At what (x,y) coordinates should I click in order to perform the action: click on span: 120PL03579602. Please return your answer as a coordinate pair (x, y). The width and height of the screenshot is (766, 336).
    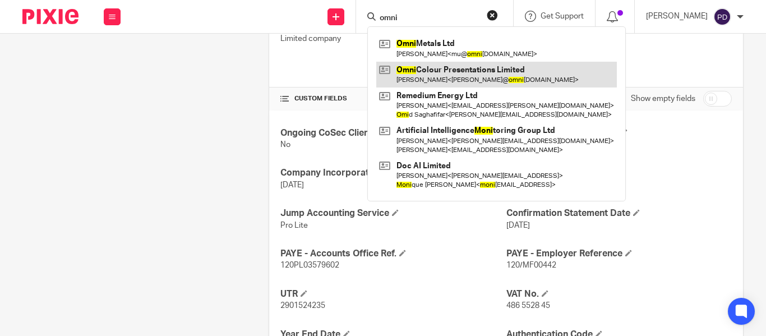
    Looking at the image, I should click on (310, 265).